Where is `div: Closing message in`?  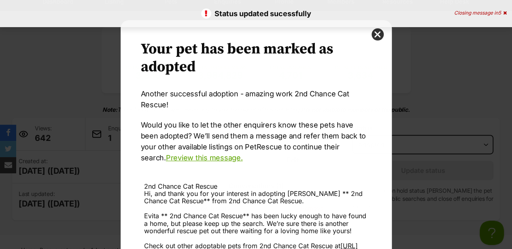 div: Closing message in is located at coordinates (480, 13).